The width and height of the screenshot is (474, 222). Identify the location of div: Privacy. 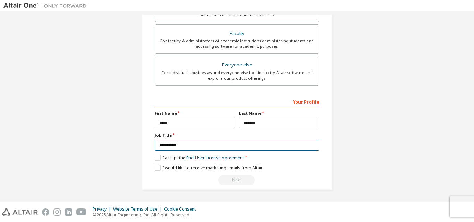
(103, 210).